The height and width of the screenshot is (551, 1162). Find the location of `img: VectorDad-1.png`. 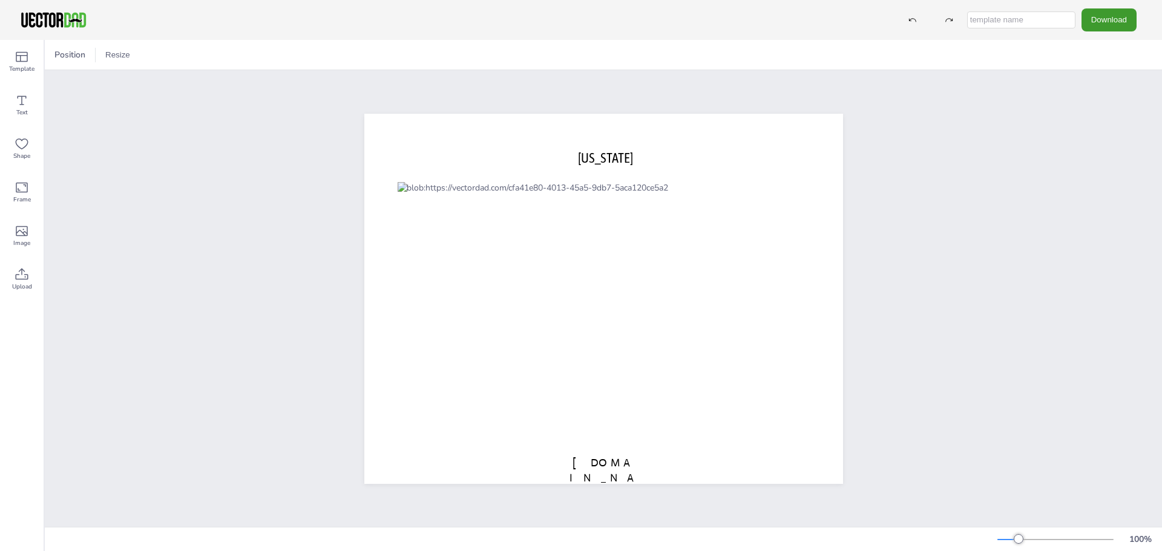

img: VectorDad-1.png is located at coordinates (53, 20).